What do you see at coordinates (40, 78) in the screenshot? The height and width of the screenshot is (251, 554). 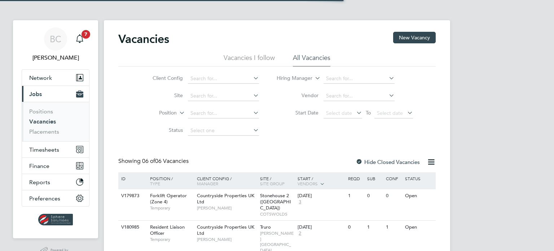 I see `span: Network` at bounding box center [40, 78].